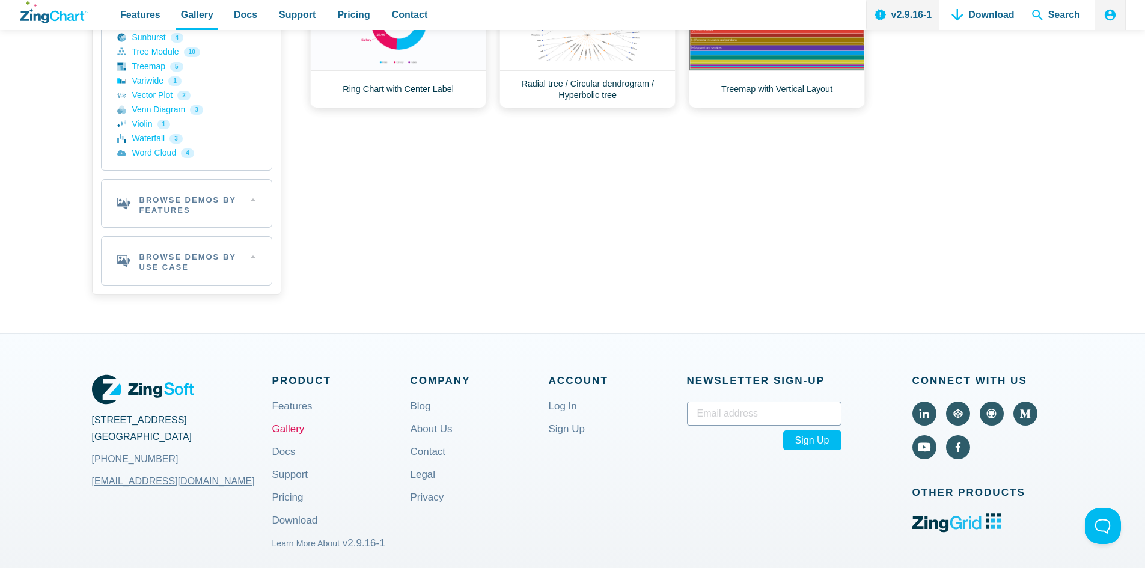 This screenshot has height=568, width=1145. Describe the element at coordinates (983, 381) in the screenshot. I see `span: Connect With Us` at that location.